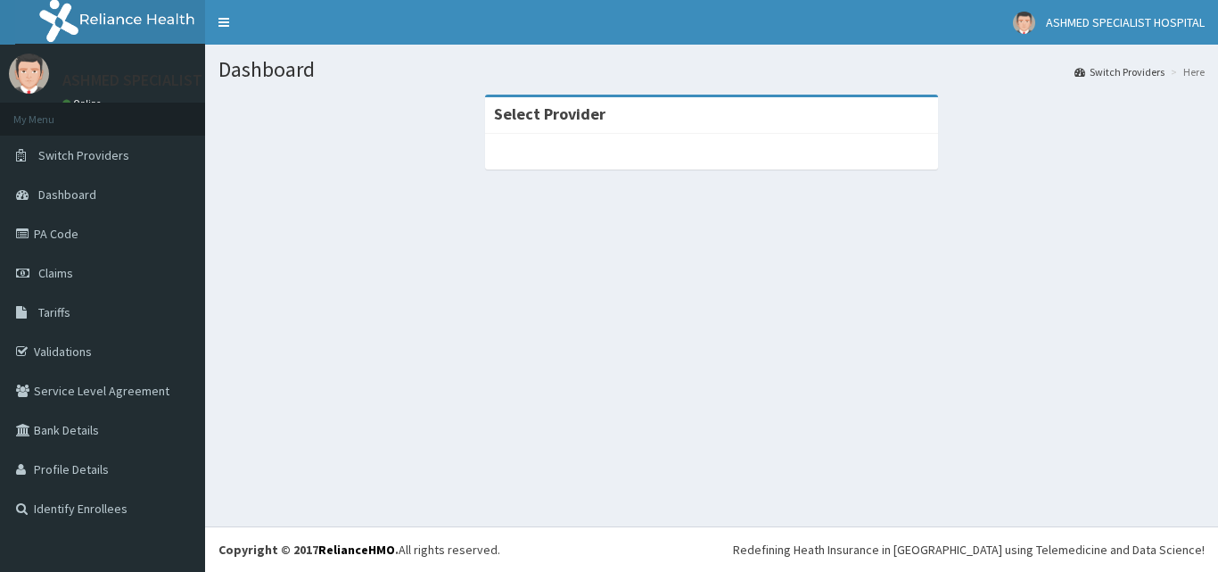 This screenshot has height=572, width=1218. What do you see at coordinates (712, 70) in the screenshot?
I see `h1: Dashboard` at bounding box center [712, 70].